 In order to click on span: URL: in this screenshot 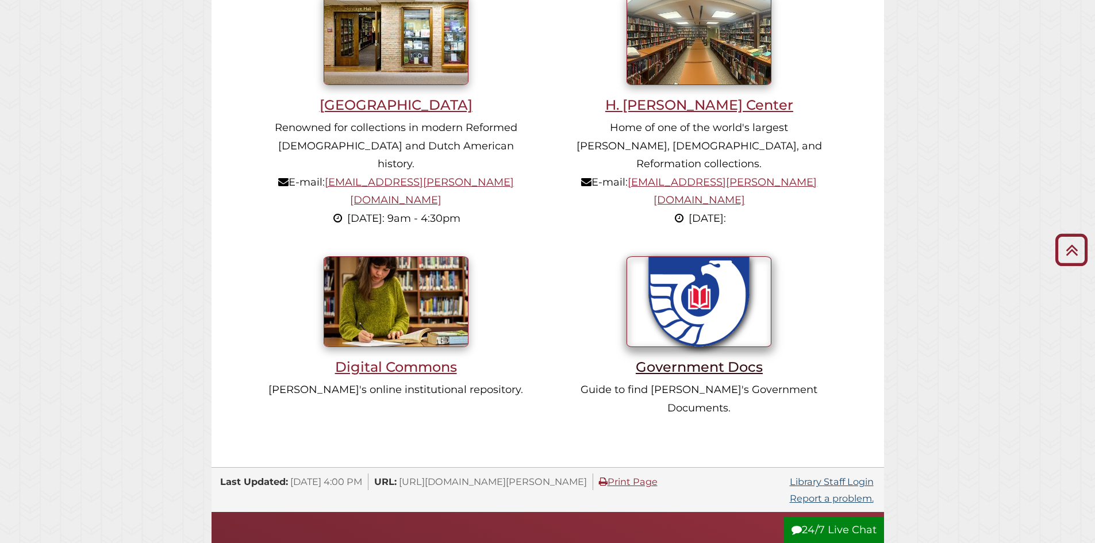, I will do `click(385, 482)`.